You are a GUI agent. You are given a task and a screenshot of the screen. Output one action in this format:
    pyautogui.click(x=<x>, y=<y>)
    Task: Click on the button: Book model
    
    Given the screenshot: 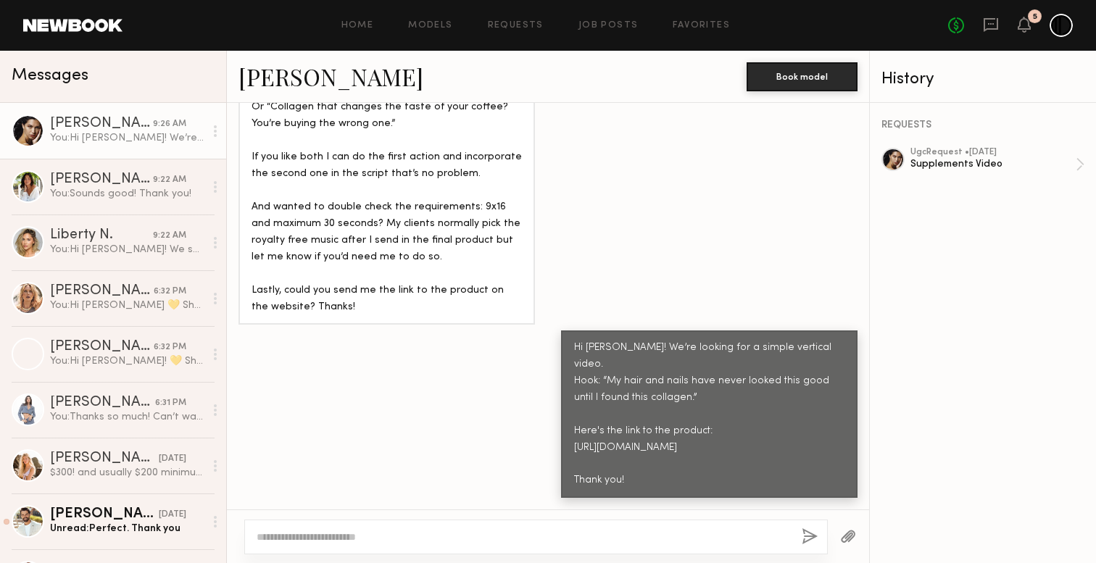 What is the action you would take?
    pyautogui.click(x=802, y=77)
    